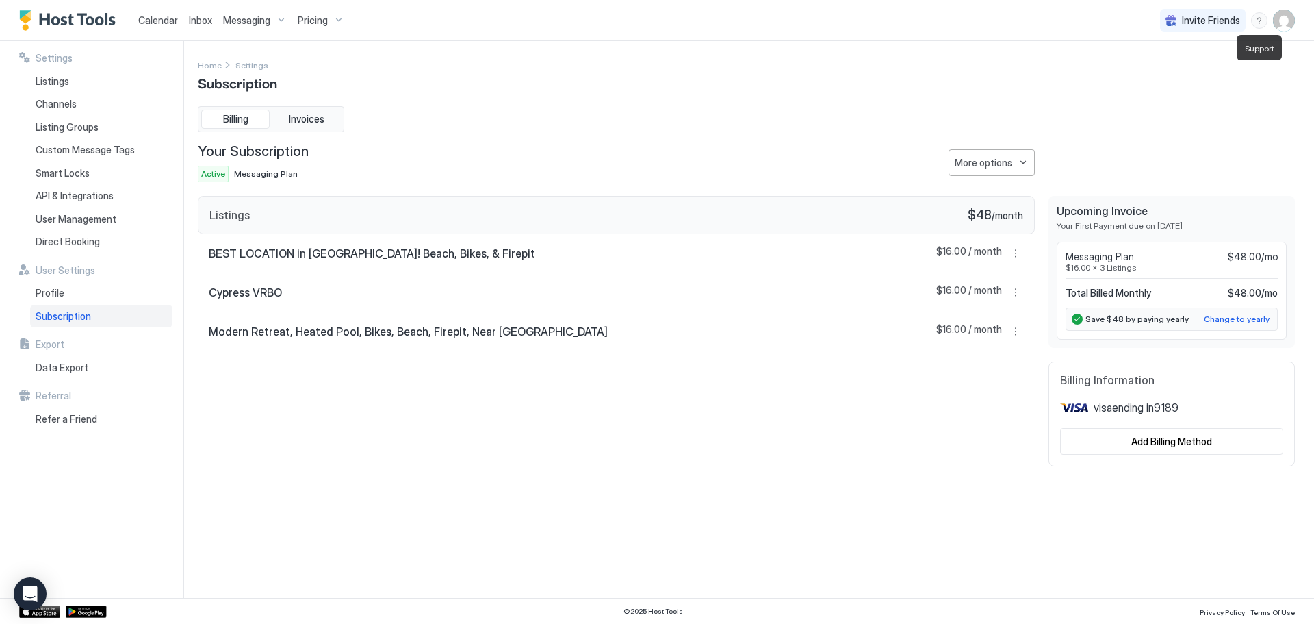  What do you see at coordinates (1253, 293) in the screenshot?
I see `span: $48.00 / mo` at bounding box center [1253, 293].